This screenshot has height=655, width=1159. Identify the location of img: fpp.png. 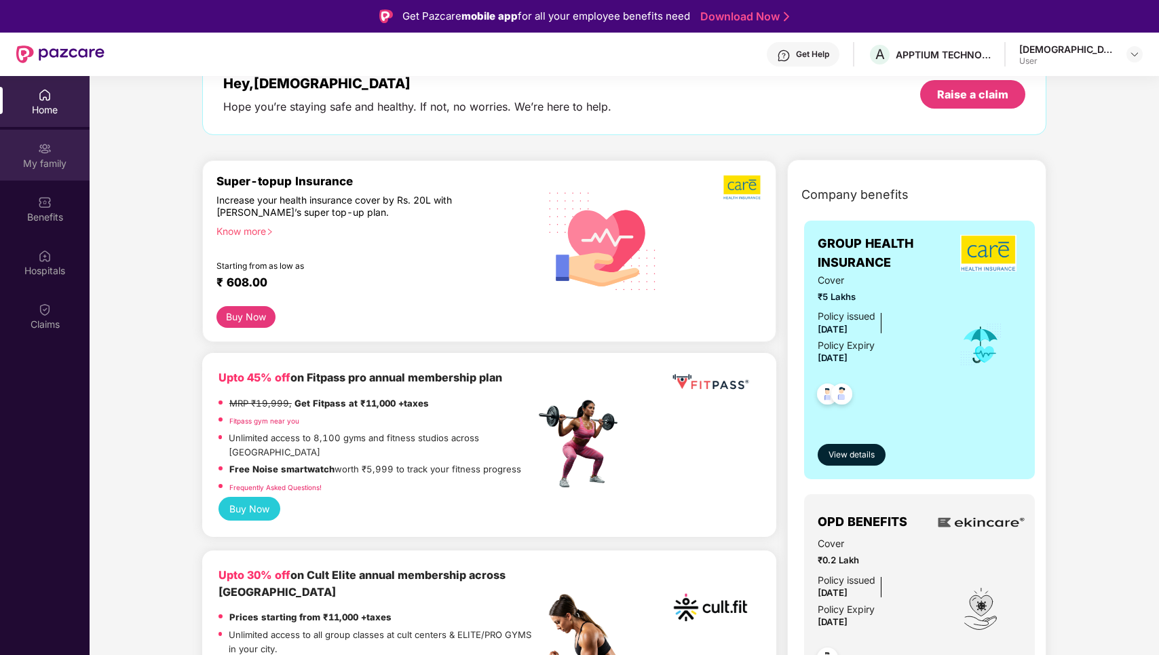
(582, 444).